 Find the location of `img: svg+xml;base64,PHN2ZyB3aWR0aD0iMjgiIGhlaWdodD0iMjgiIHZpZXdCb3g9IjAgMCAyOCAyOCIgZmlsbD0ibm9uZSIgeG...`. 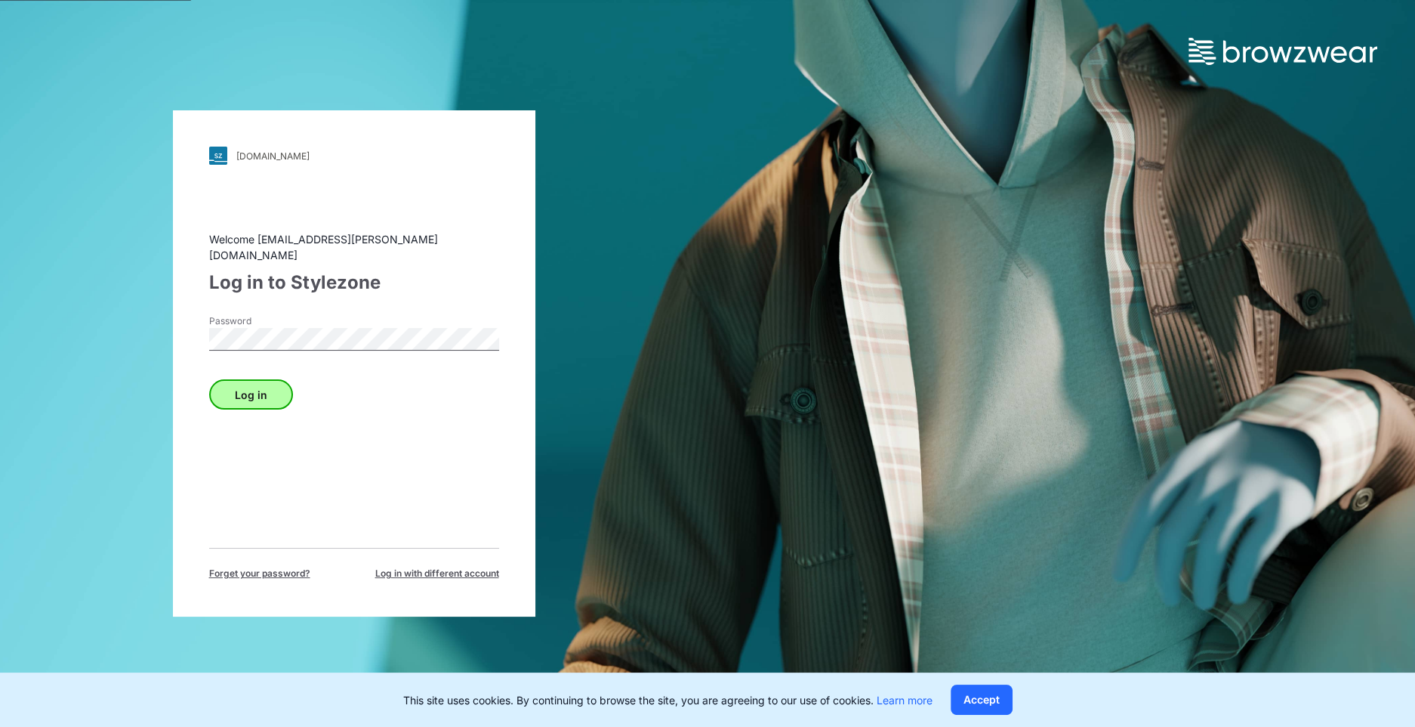

img: svg+xml;base64,PHN2ZyB3aWR0aD0iMjgiIGhlaWdodD0iMjgiIHZpZXdCb3g9IjAgMCAyOCAyOCIgZmlsbD0ibm9uZSIgeG... is located at coordinates (218, 156).